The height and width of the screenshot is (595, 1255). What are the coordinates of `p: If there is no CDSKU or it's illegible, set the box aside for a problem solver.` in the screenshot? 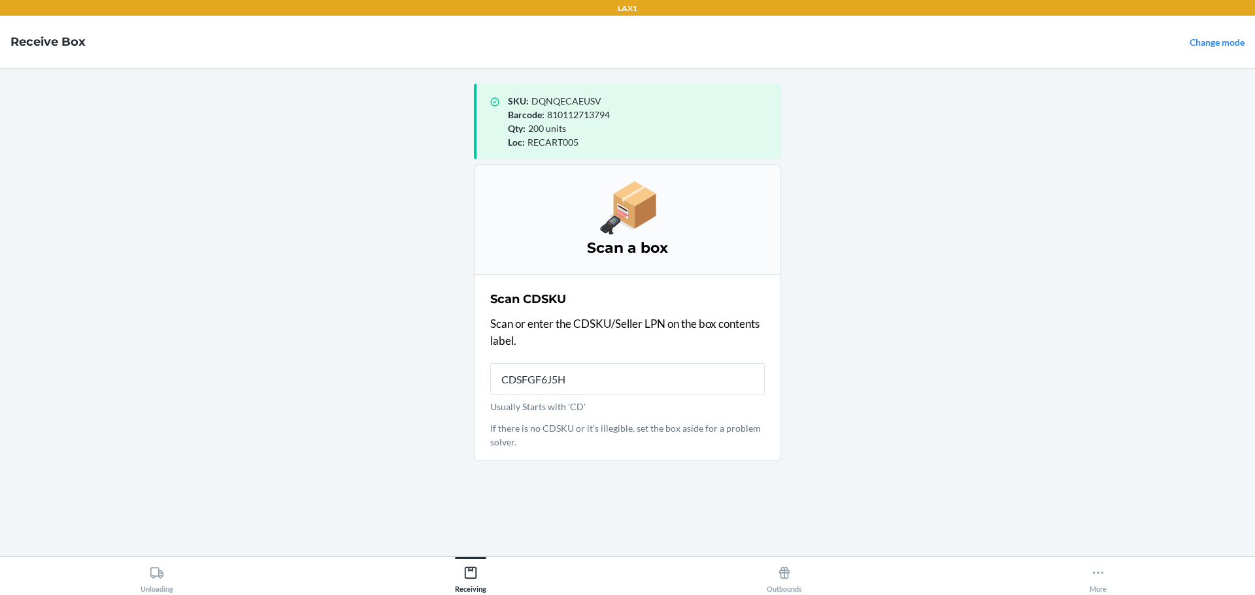 It's located at (628, 435).